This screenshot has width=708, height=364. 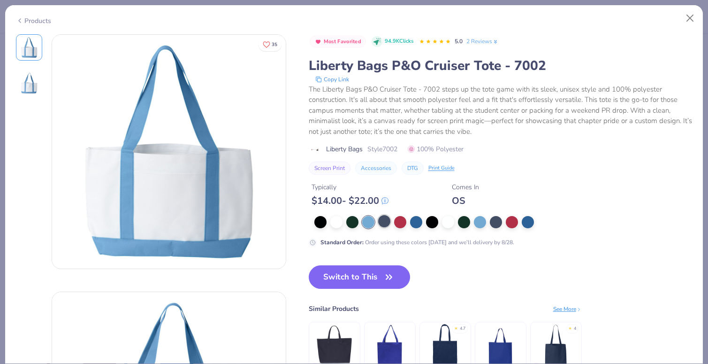 What do you see at coordinates (360, 277) in the screenshot?
I see `button: Switch to This` at bounding box center [360, 277].